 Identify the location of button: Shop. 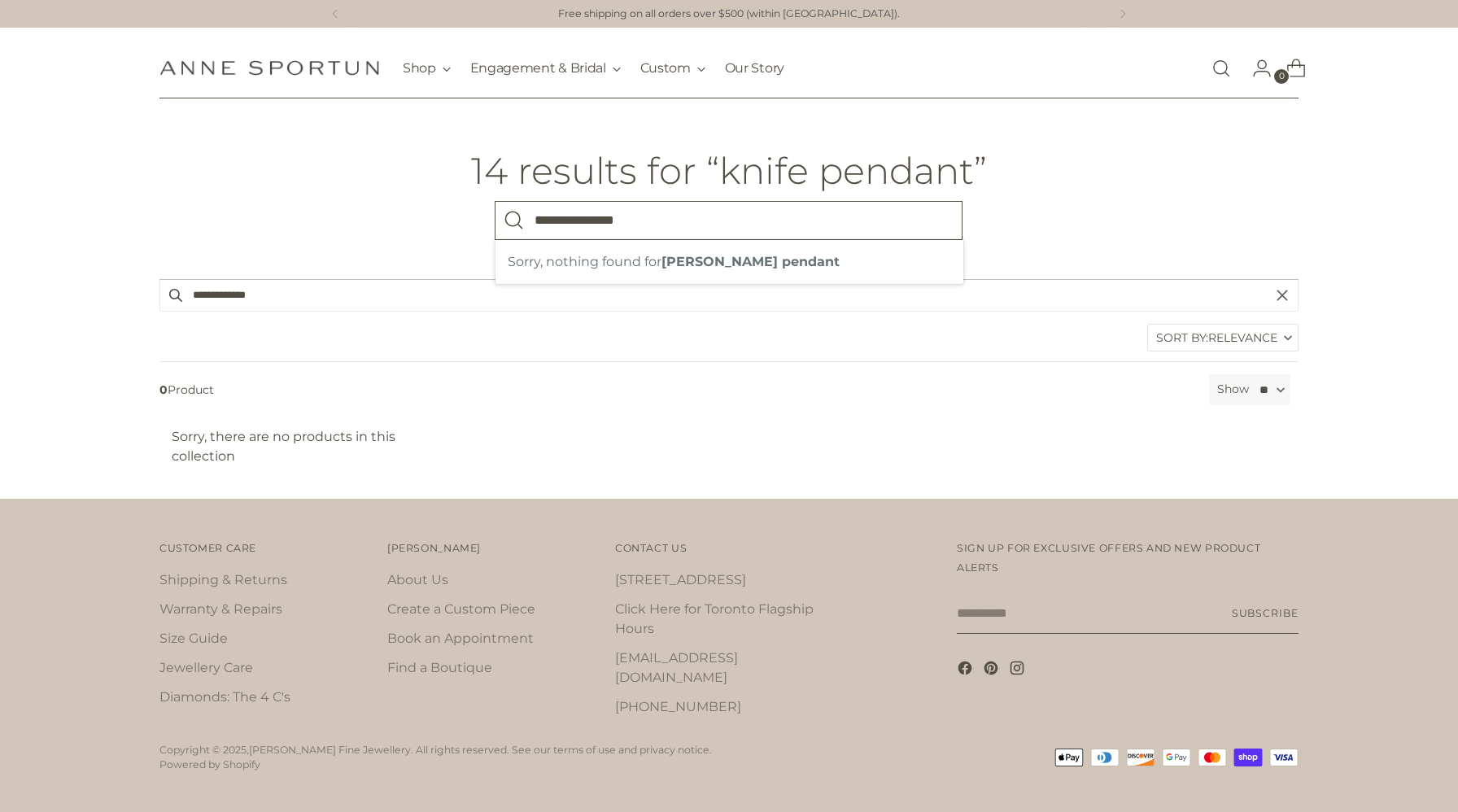
(426, 69).